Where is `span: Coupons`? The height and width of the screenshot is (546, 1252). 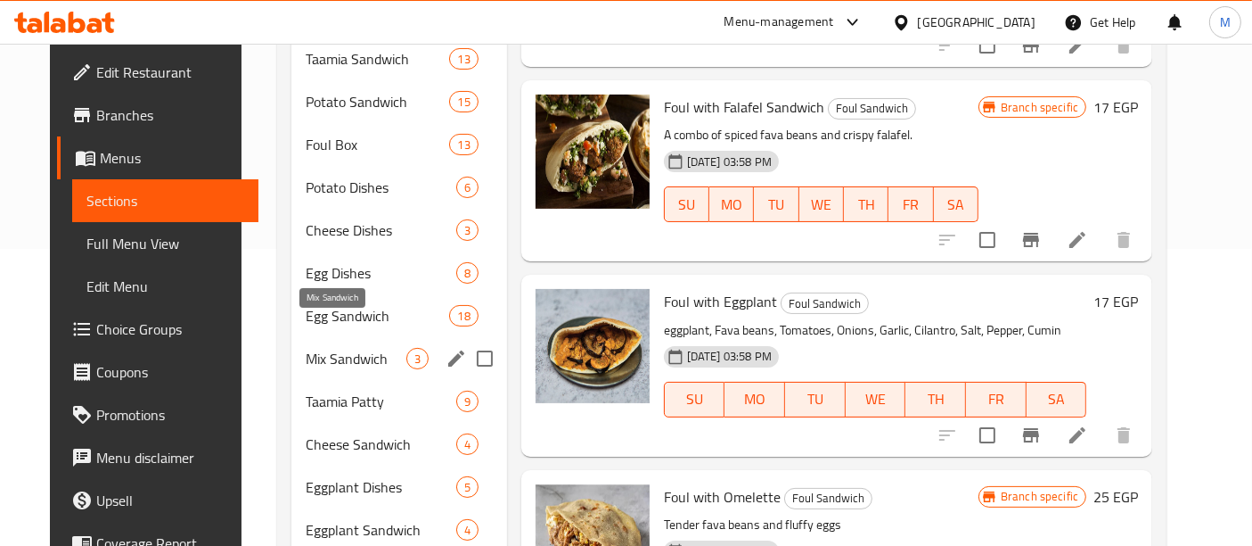 span: Coupons is located at coordinates (170, 372).